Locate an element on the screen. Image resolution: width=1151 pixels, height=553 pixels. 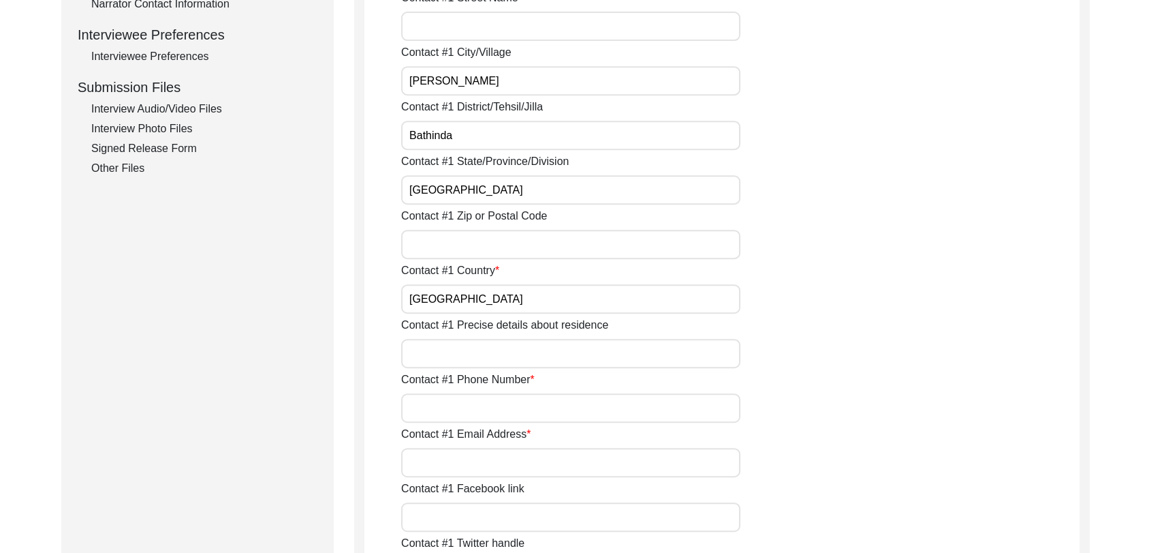
label: Contact #1 District/Tehsil/Jilla is located at coordinates (472, 107).